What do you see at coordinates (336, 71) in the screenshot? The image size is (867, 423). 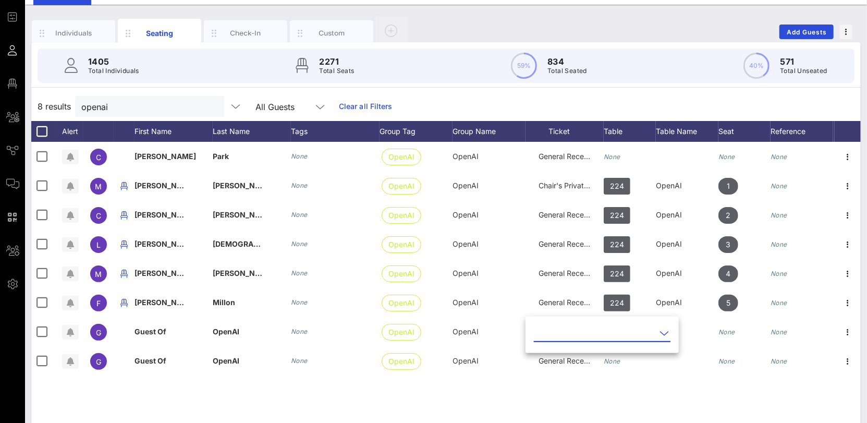 I see `p: Total Seats` at bounding box center [336, 71].